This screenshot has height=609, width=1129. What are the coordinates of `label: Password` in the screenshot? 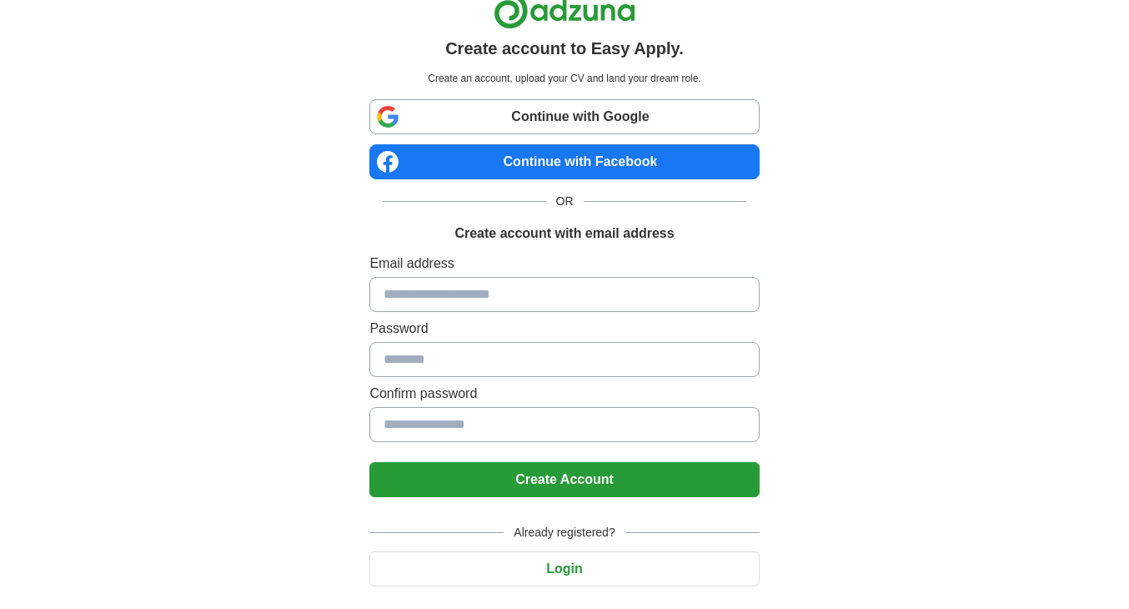 It's located at (564, 329).